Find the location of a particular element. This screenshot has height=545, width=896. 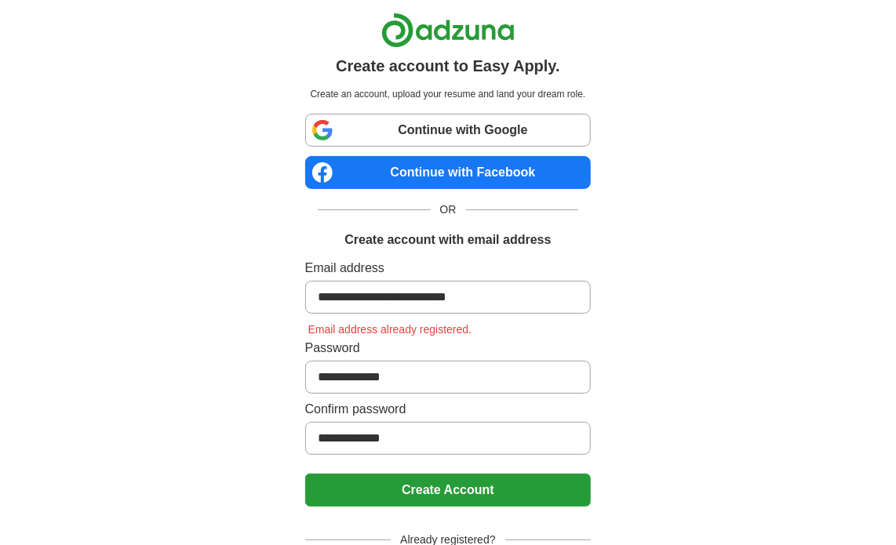

img: Adzuna logo is located at coordinates (448, 30).